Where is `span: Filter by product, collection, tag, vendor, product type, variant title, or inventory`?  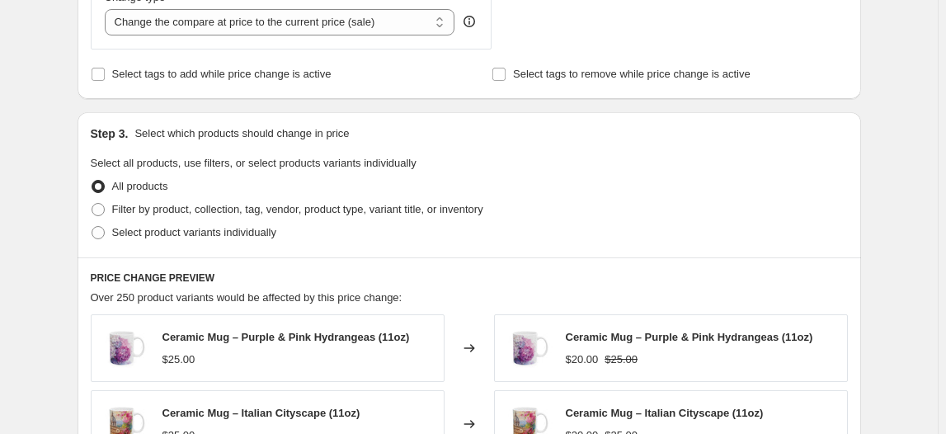
span: Filter by product, collection, tag, vendor, product type, variant title, or inventory is located at coordinates (298, 209).